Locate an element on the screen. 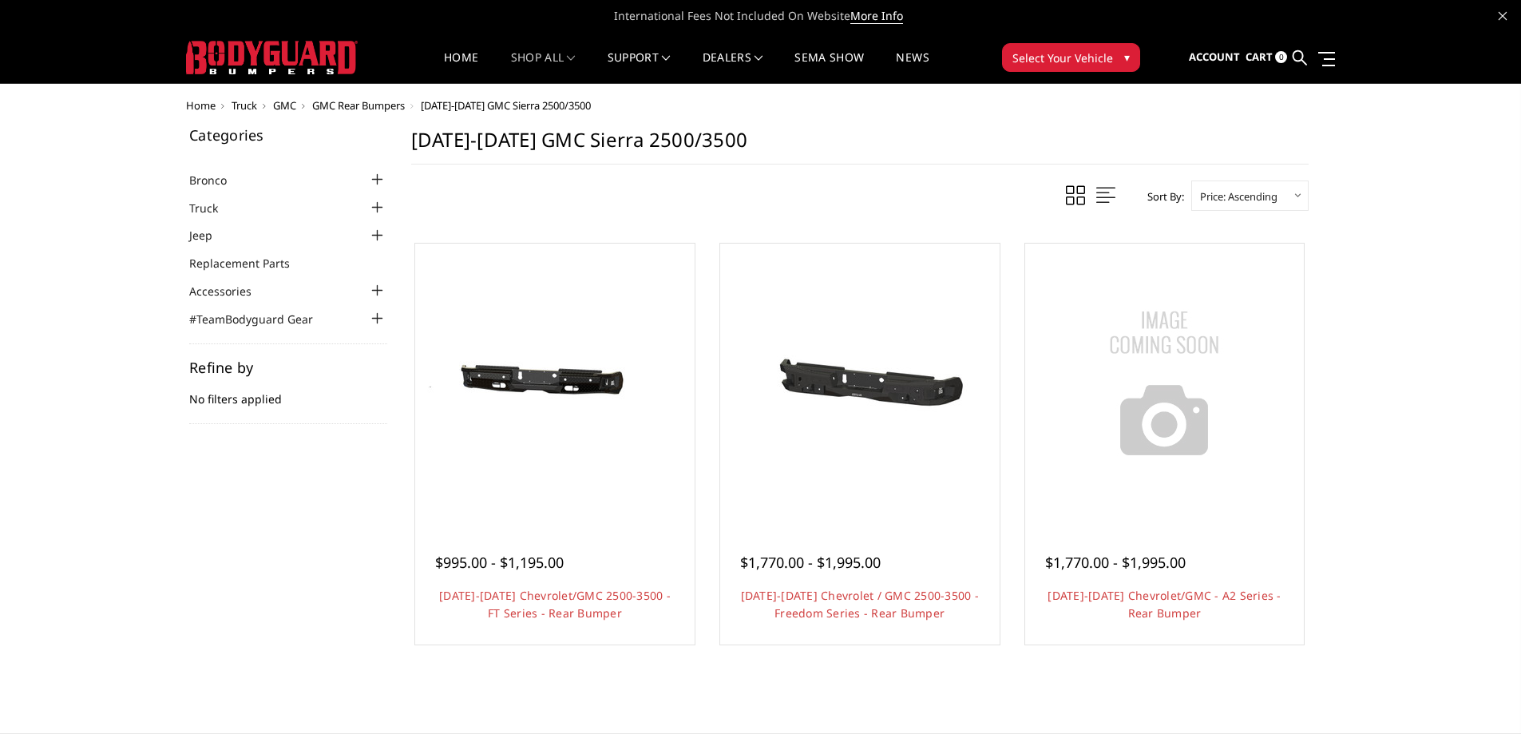 The image size is (1521, 734). span: Account is located at coordinates (1215, 57).